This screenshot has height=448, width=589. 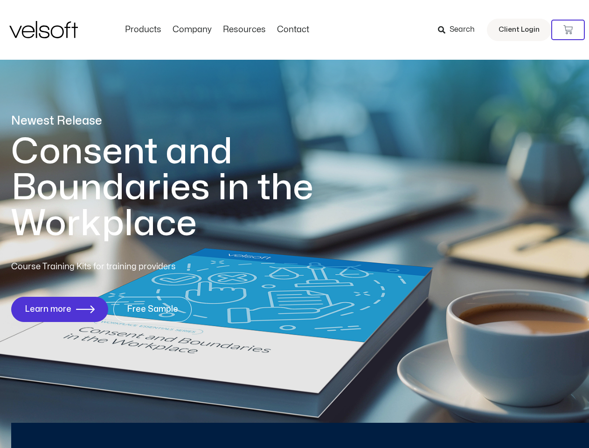 What do you see at coordinates (60, 309) in the screenshot?
I see `a: Learn more` at bounding box center [60, 309].